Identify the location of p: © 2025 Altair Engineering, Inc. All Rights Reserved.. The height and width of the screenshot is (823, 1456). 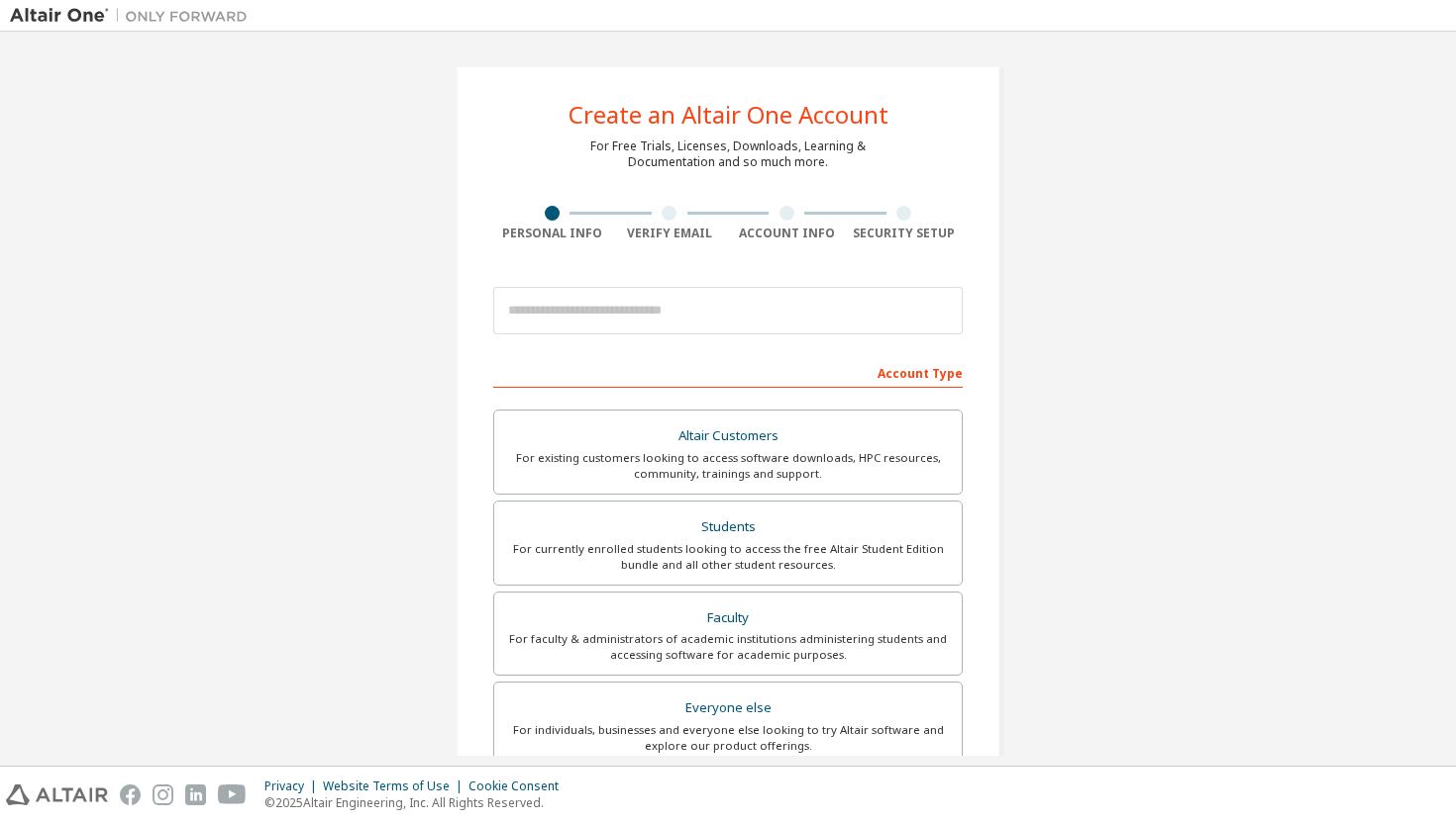
(417, 803).